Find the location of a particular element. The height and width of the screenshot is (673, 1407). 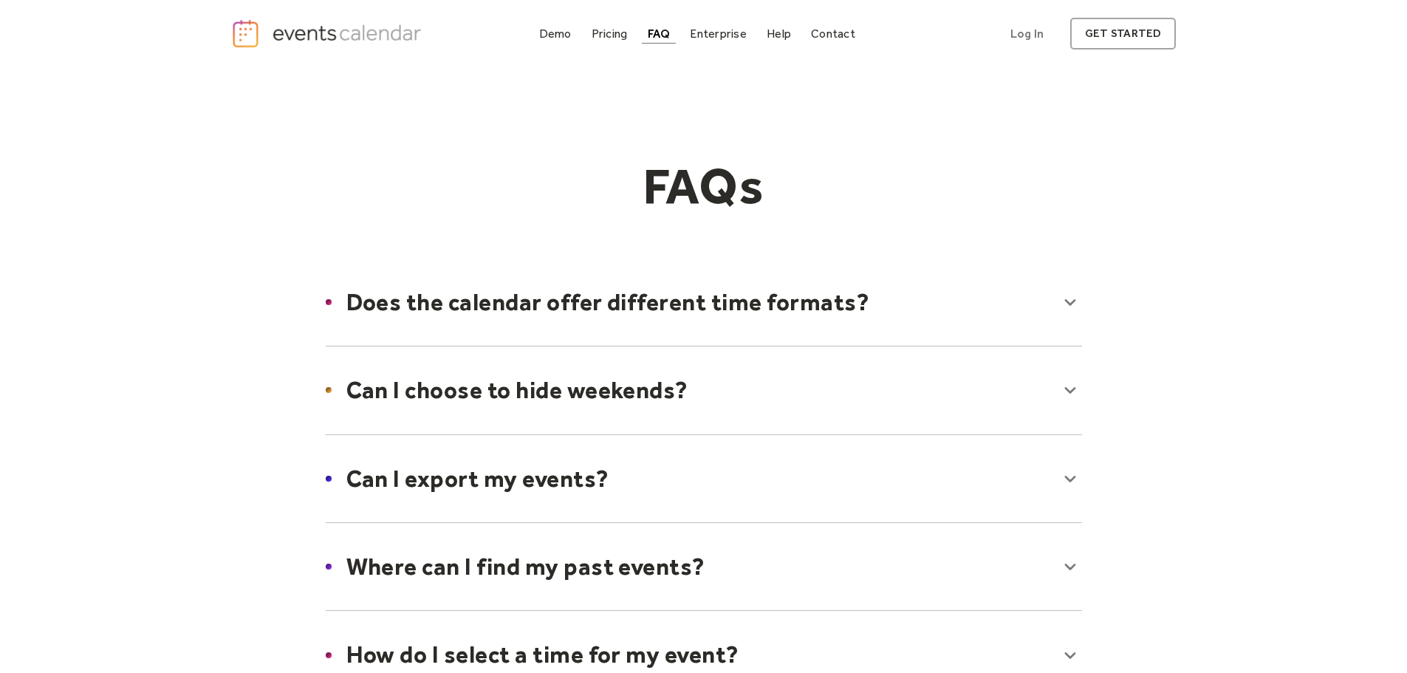

a: Pricing is located at coordinates (609, 33).